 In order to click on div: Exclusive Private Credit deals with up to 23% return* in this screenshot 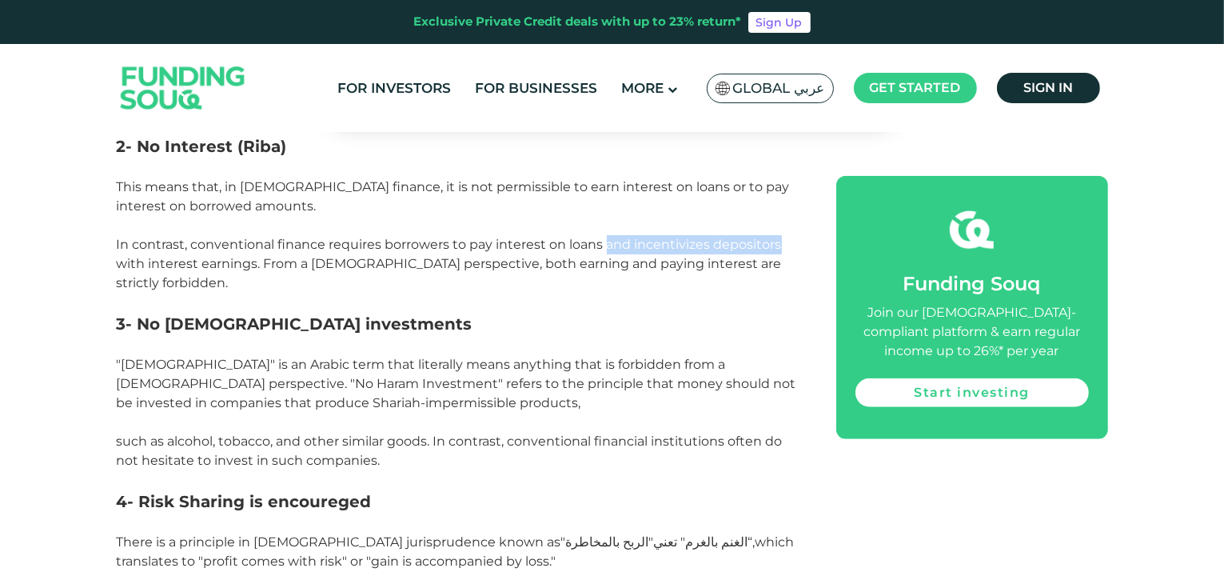, I will do `click(578, 22)`.